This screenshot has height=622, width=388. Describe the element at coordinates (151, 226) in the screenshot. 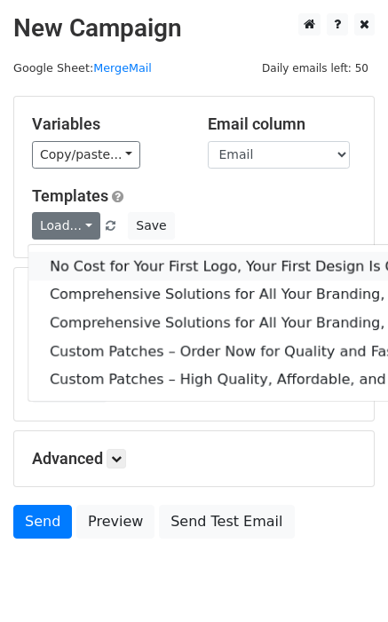

I see `button: Save` at that location.